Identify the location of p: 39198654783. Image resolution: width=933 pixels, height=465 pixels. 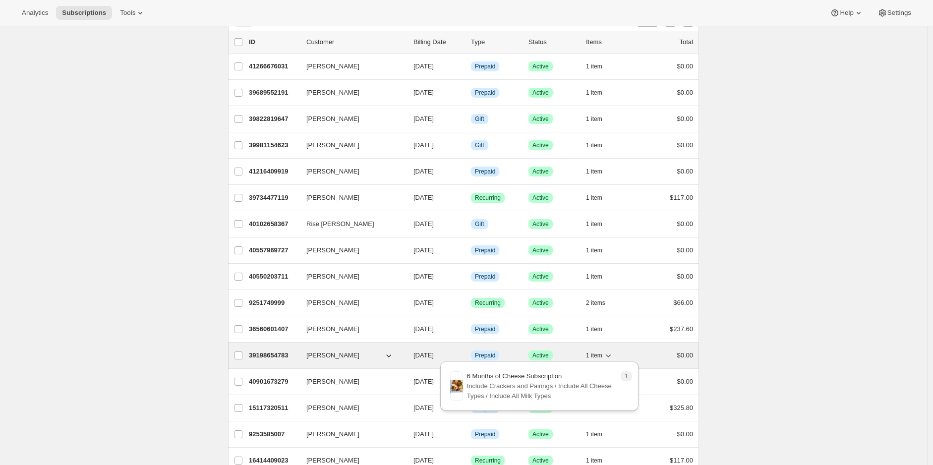
(274, 356).